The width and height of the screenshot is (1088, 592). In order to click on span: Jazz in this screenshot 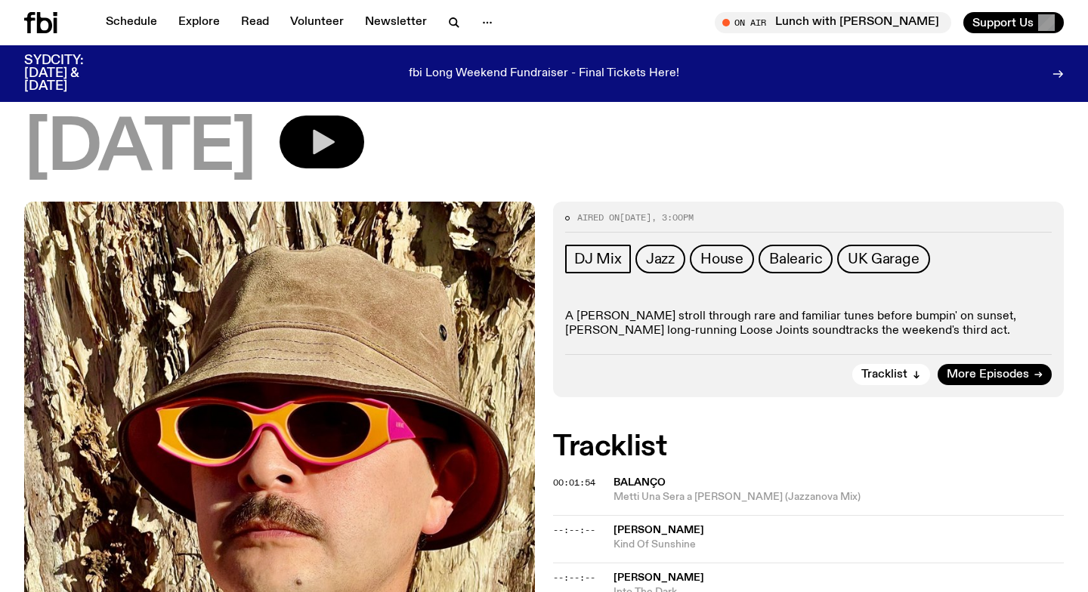, I will do `click(660, 259)`.